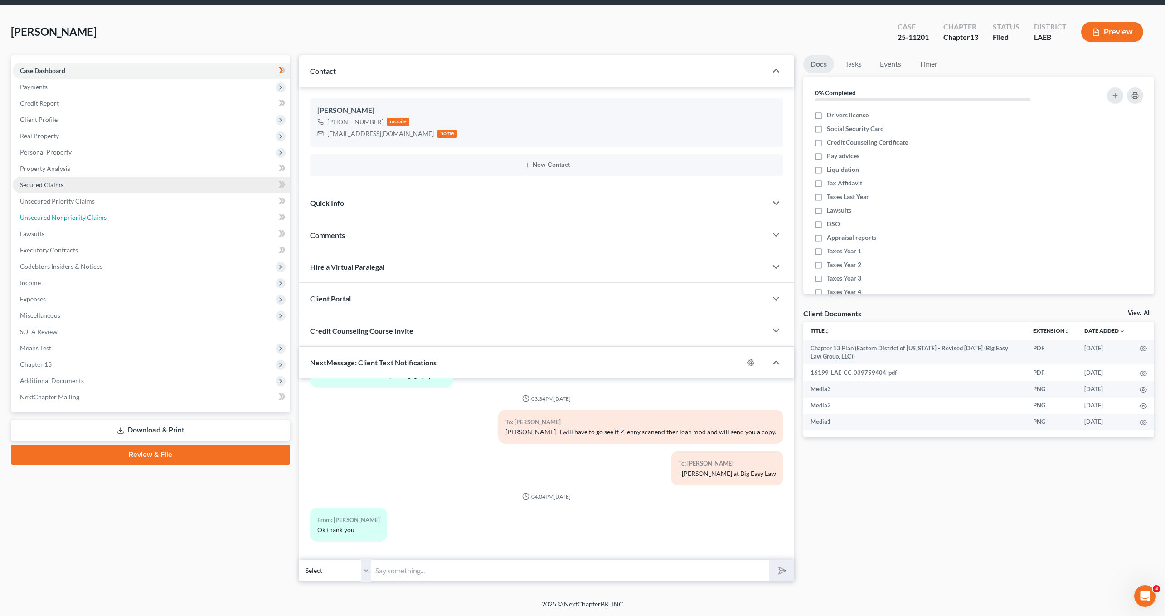  I want to click on span: Drivers license, so click(847, 115).